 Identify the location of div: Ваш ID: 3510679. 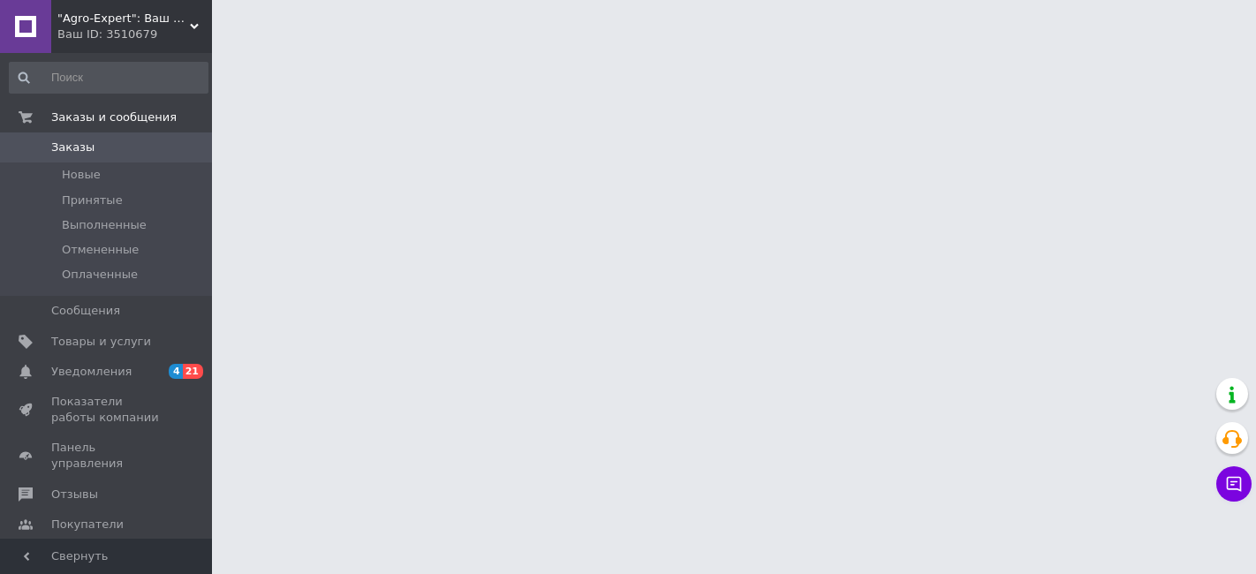
(134, 34).